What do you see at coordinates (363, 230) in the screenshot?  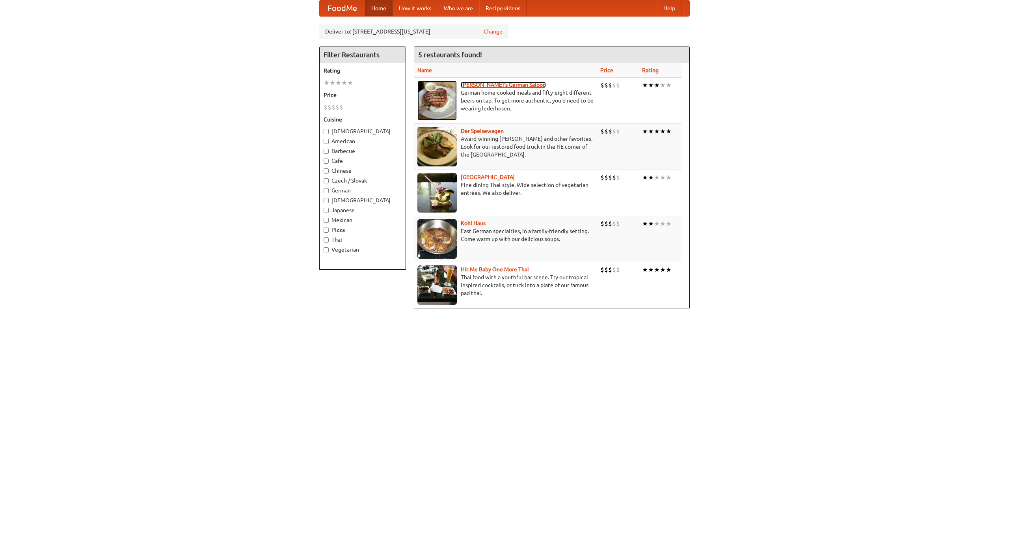 I see `label: Pizza` at bounding box center [363, 230].